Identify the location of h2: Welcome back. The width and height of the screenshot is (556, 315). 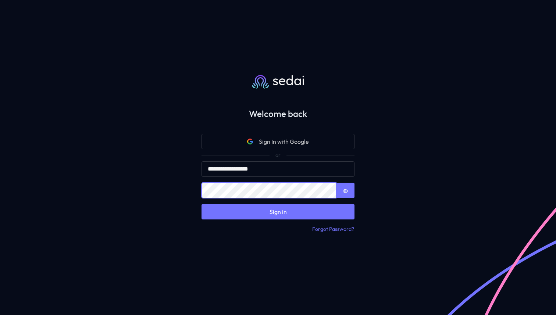
(278, 114).